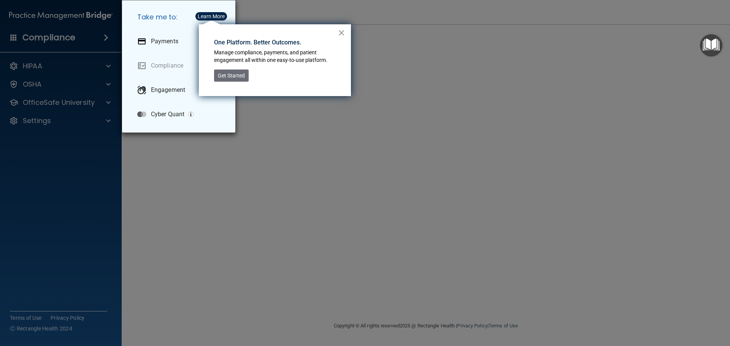  I want to click on p: Manage compliance, payments, and patient engagement all within one easy-to-use platform., so click(276, 56).